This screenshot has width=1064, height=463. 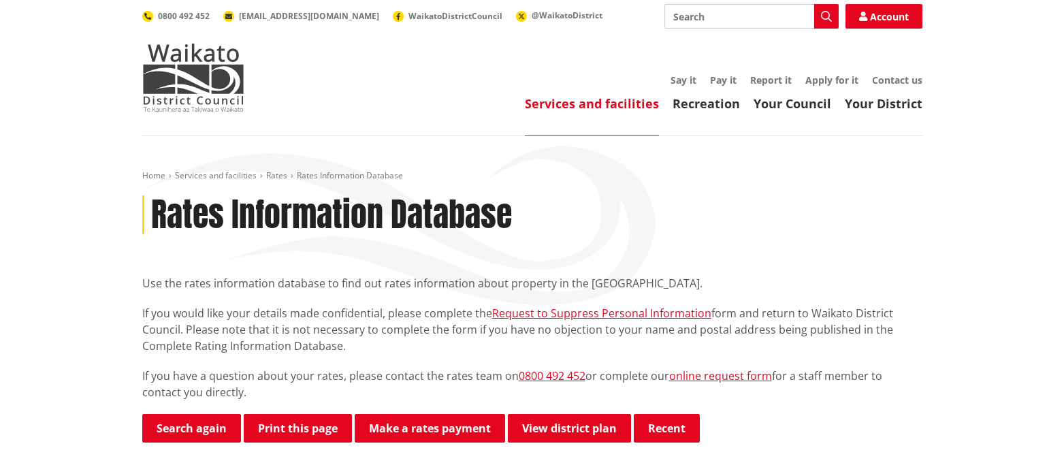 What do you see at coordinates (770, 80) in the screenshot?
I see `a: Report it` at bounding box center [770, 80].